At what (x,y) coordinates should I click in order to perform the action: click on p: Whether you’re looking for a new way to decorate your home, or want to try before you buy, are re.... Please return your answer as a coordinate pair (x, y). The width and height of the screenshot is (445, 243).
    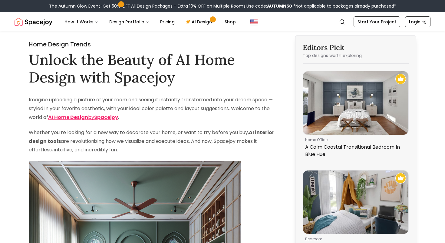
    Looking at the image, I should click on (154, 141).